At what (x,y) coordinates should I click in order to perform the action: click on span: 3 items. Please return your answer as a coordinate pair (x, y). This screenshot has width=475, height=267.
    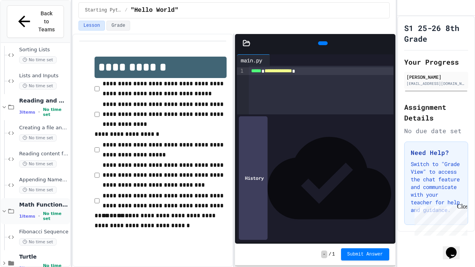
    Looking at the image, I should click on (27, 112).